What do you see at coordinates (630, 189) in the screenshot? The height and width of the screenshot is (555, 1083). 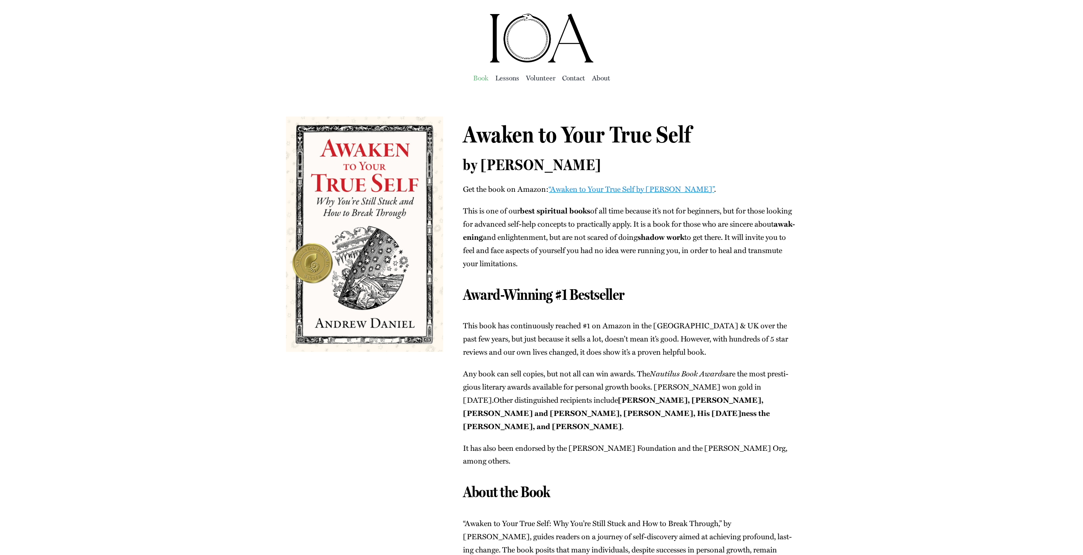 I see `p: Get the book on Ama­zon: .` at bounding box center [630, 189].